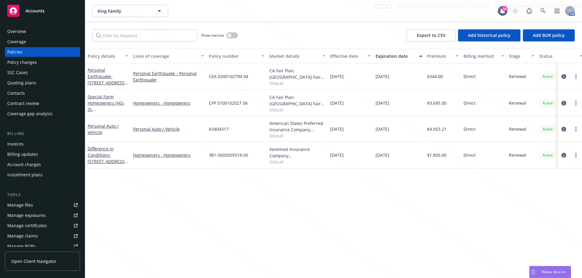 The width and height of the screenshot is (582, 278). Describe the element at coordinates (22, 62) in the screenshot. I see `div: Policy changes` at that location.